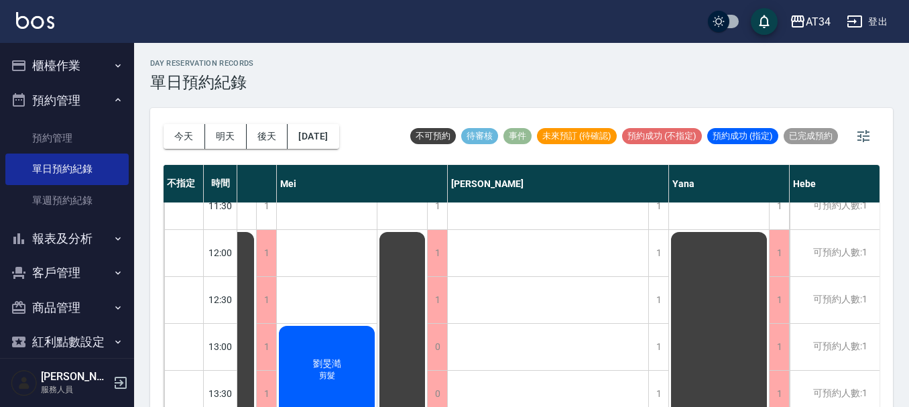 This screenshot has height=407, width=909. Describe the element at coordinates (221, 184) in the screenshot. I see `div: 時間` at that location.